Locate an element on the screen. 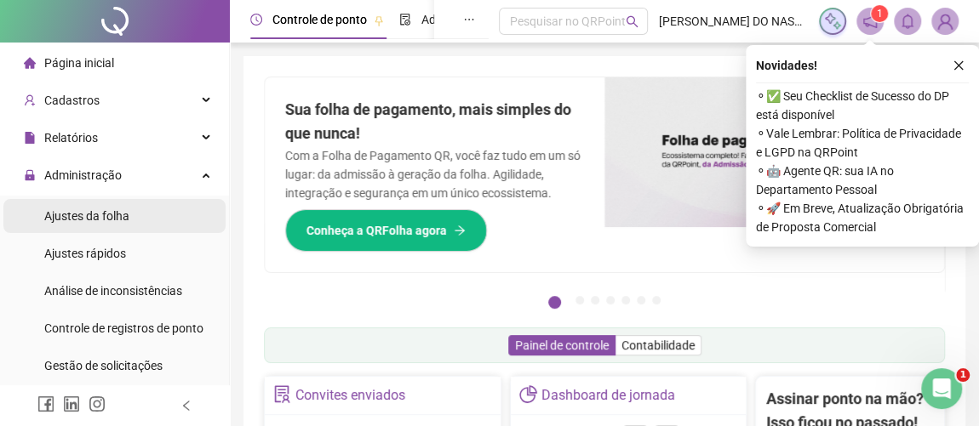 Image resolution: width=979 pixels, height=426 pixels. span: lock is located at coordinates (30, 175).